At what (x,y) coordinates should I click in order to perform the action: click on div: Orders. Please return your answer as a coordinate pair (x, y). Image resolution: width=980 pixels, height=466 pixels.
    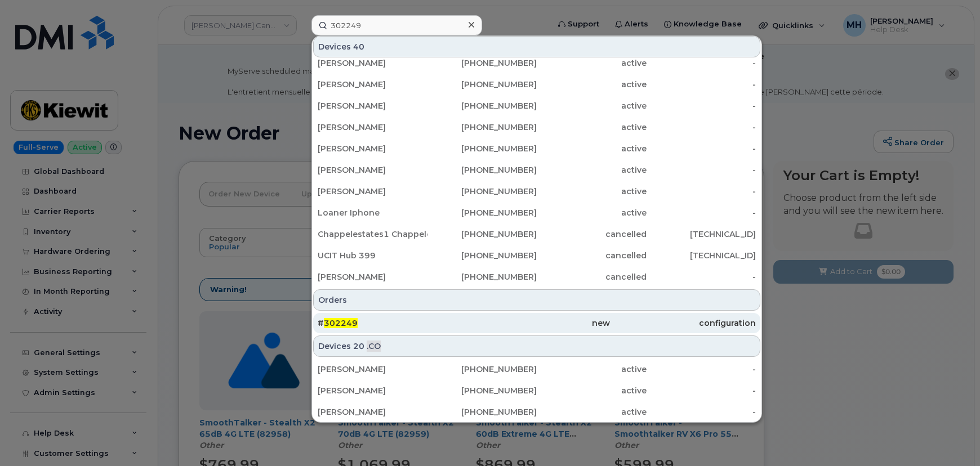
    Looking at the image, I should click on (537, 300).